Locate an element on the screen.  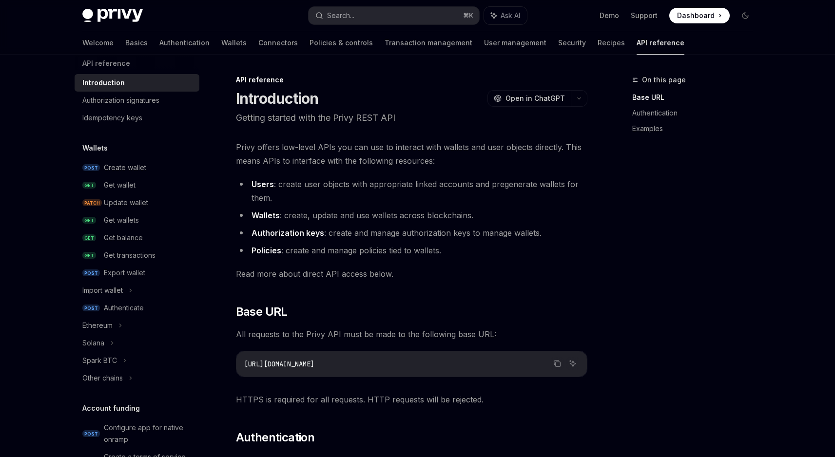
h5: Account funding is located at coordinates (111, 408).